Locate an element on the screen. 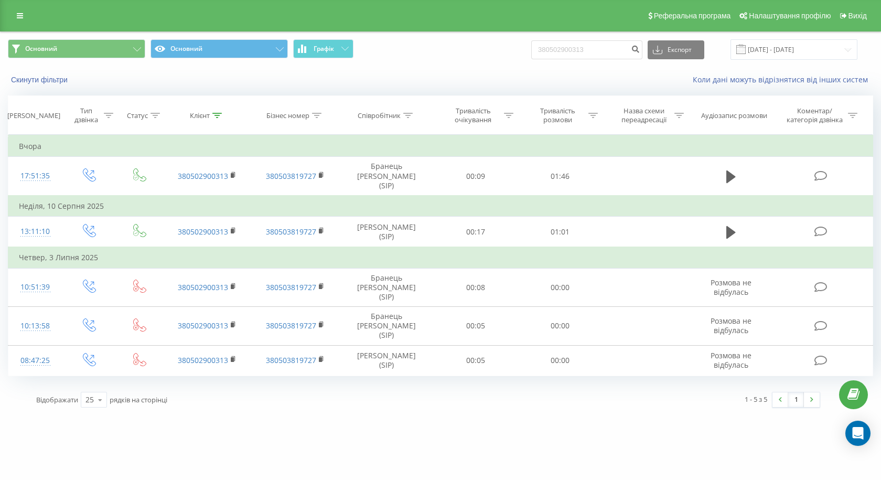  div: 17:51:35 is located at coordinates (35, 176).